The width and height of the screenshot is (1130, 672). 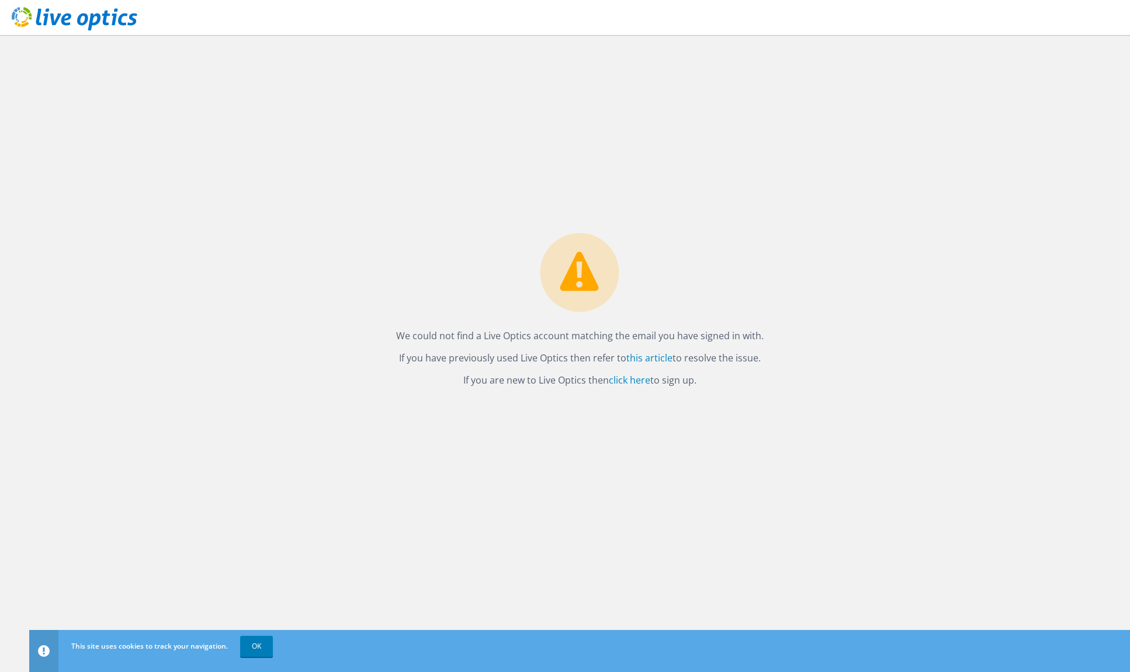 What do you see at coordinates (629, 380) in the screenshot?
I see `a: click here` at bounding box center [629, 380].